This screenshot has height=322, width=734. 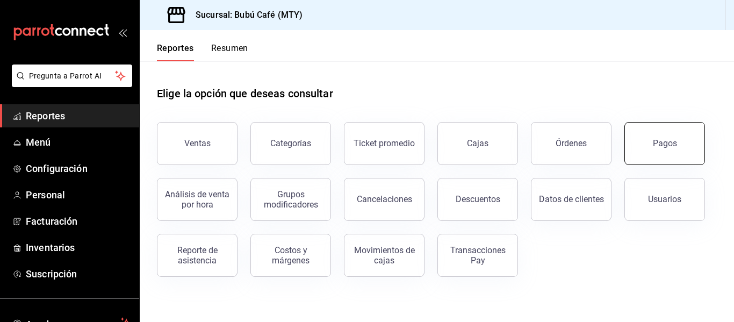 I want to click on div: Ventas, so click(x=197, y=143).